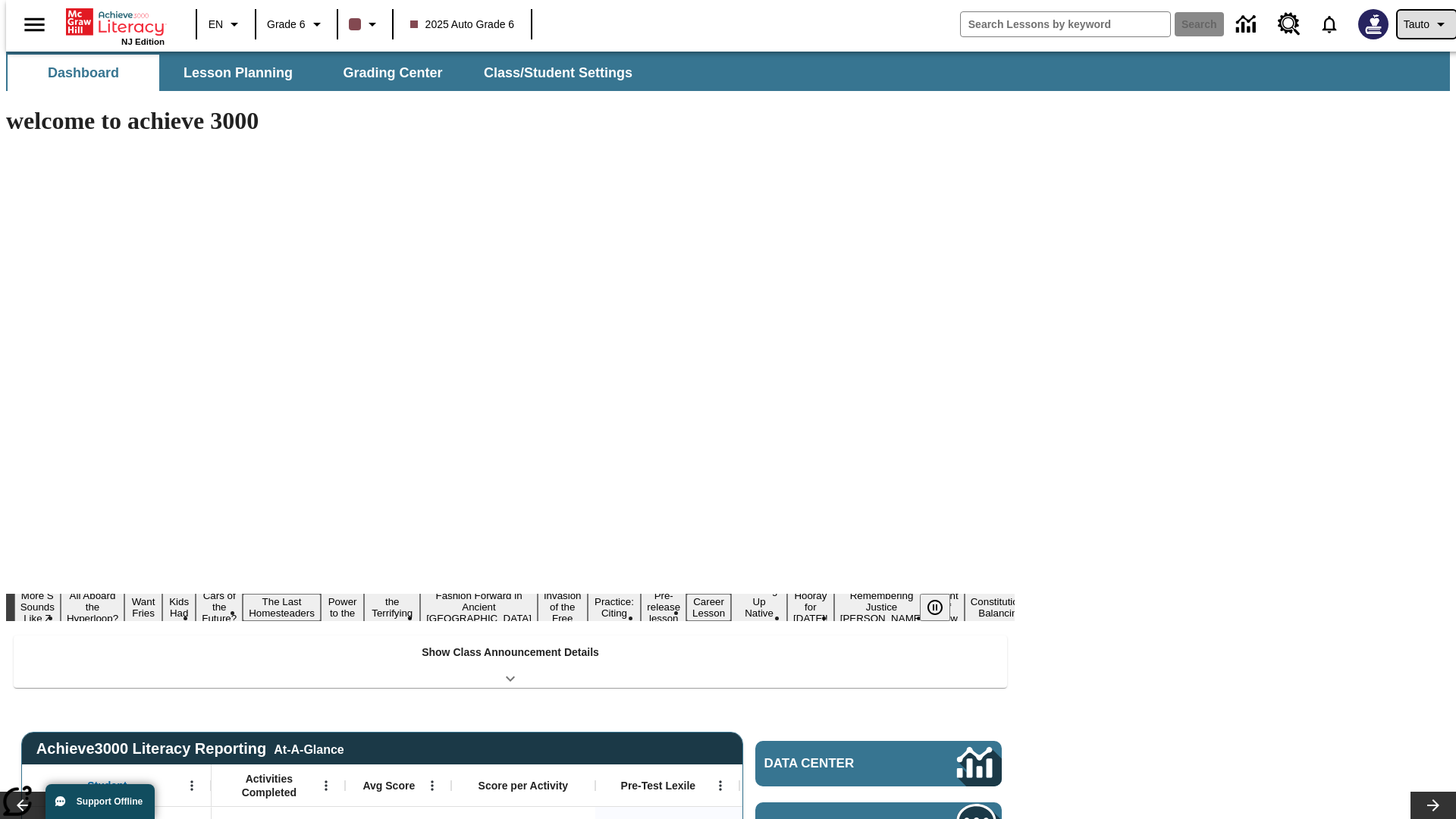  What do you see at coordinates (297, 24) in the screenshot?
I see `button: Grade: Grade 6, Select a grade` at bounding box center [297, 24].